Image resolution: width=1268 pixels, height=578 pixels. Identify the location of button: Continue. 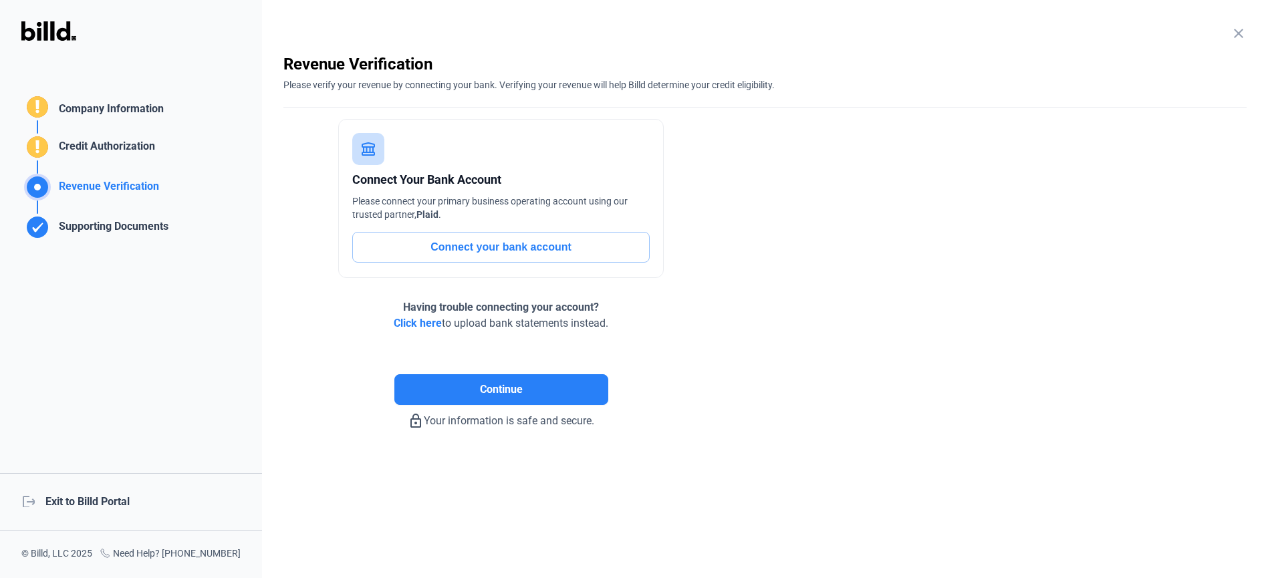
(501, 390).